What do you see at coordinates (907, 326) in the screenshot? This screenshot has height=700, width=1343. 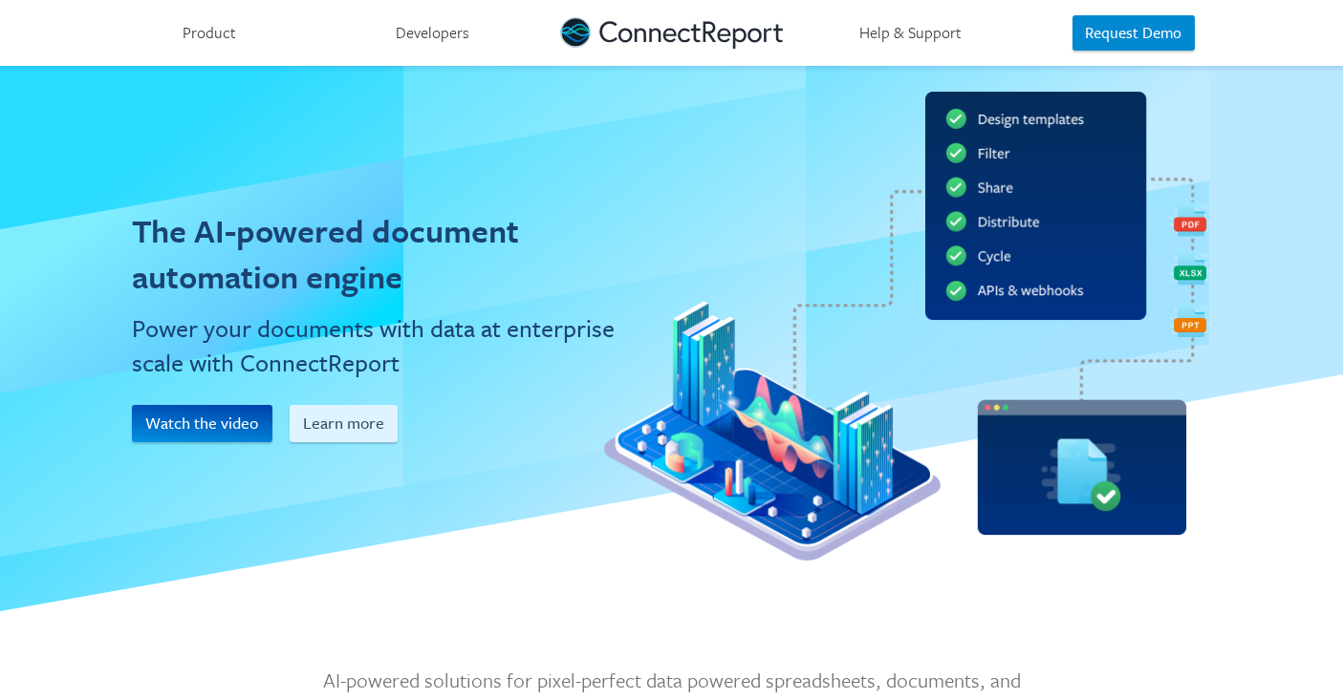 I see `img: platform-pipeline.png` at bounding box center [907, 326].